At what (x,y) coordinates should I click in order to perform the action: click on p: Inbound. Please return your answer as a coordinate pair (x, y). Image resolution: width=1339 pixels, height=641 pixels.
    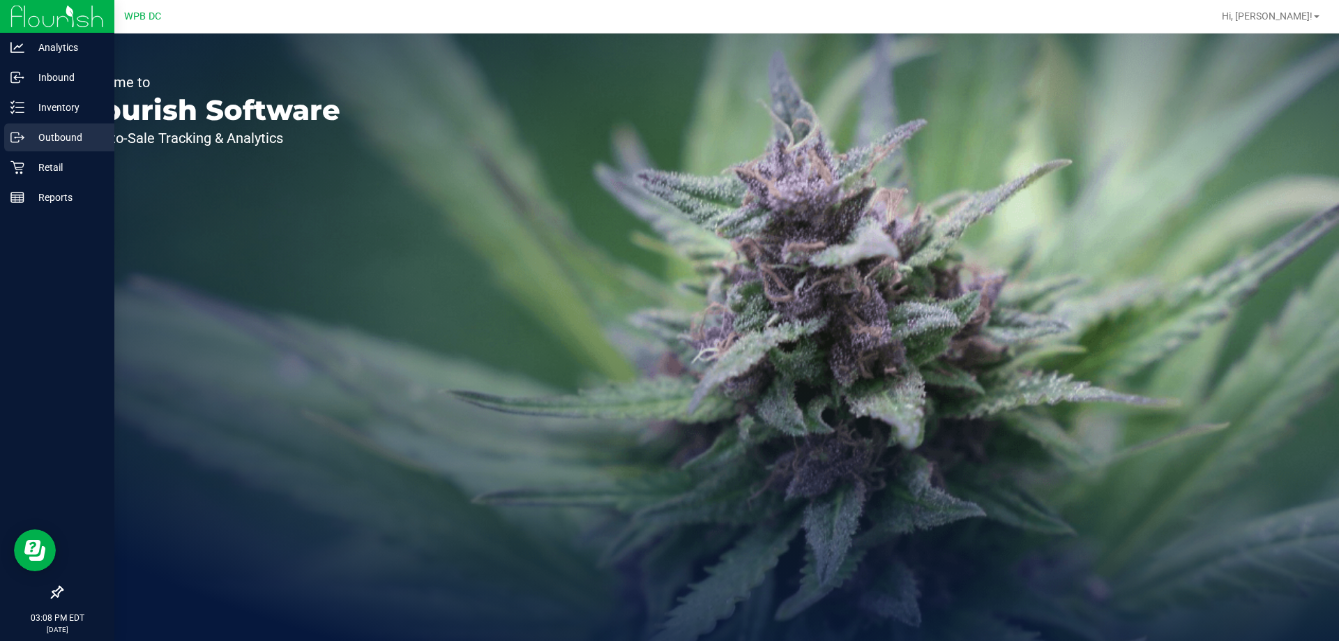
    Looking at the image, I should click on (66, 77).